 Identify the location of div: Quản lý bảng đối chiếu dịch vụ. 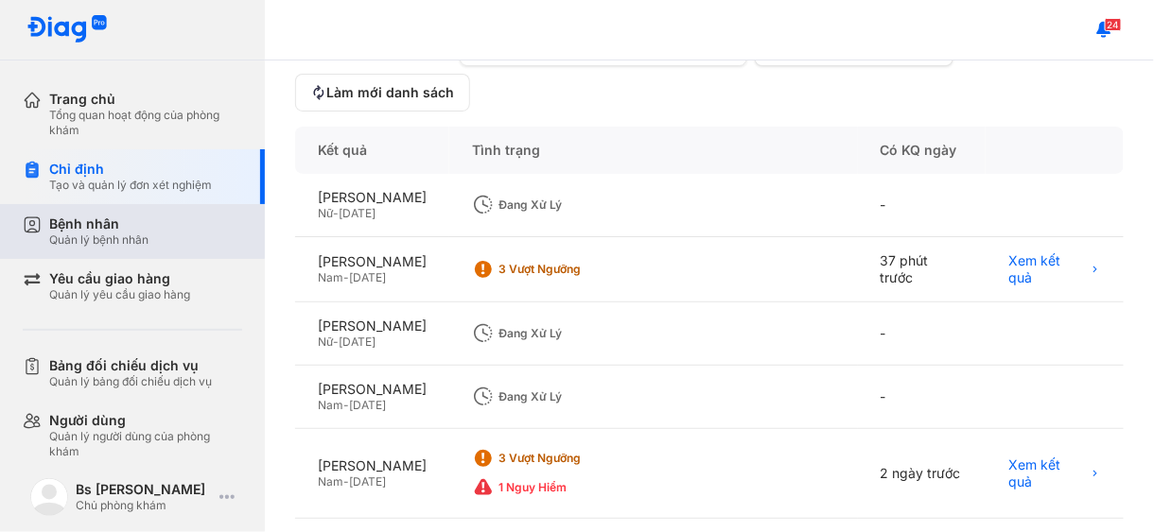
(131, 382).